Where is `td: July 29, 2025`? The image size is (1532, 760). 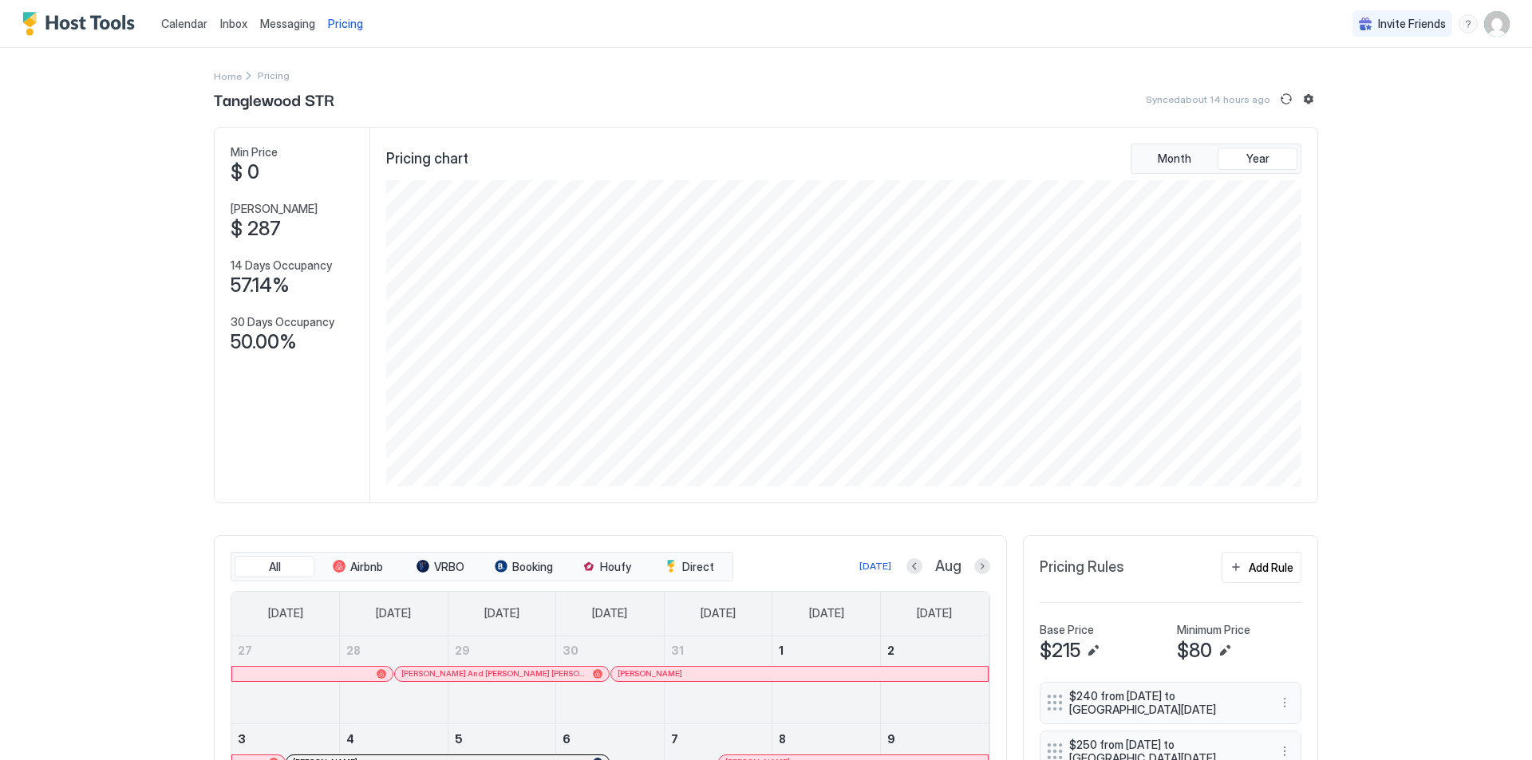 td: July 29, 2025 is located at coordinates (502, 680).